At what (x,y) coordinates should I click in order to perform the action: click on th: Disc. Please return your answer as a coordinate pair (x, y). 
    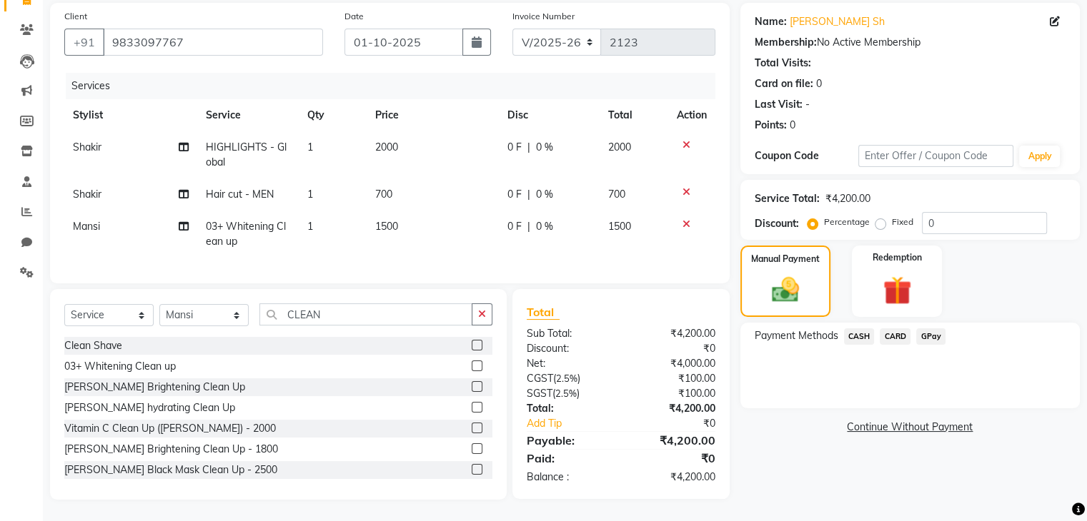
    Looking at the image, I should click on (549, 115).